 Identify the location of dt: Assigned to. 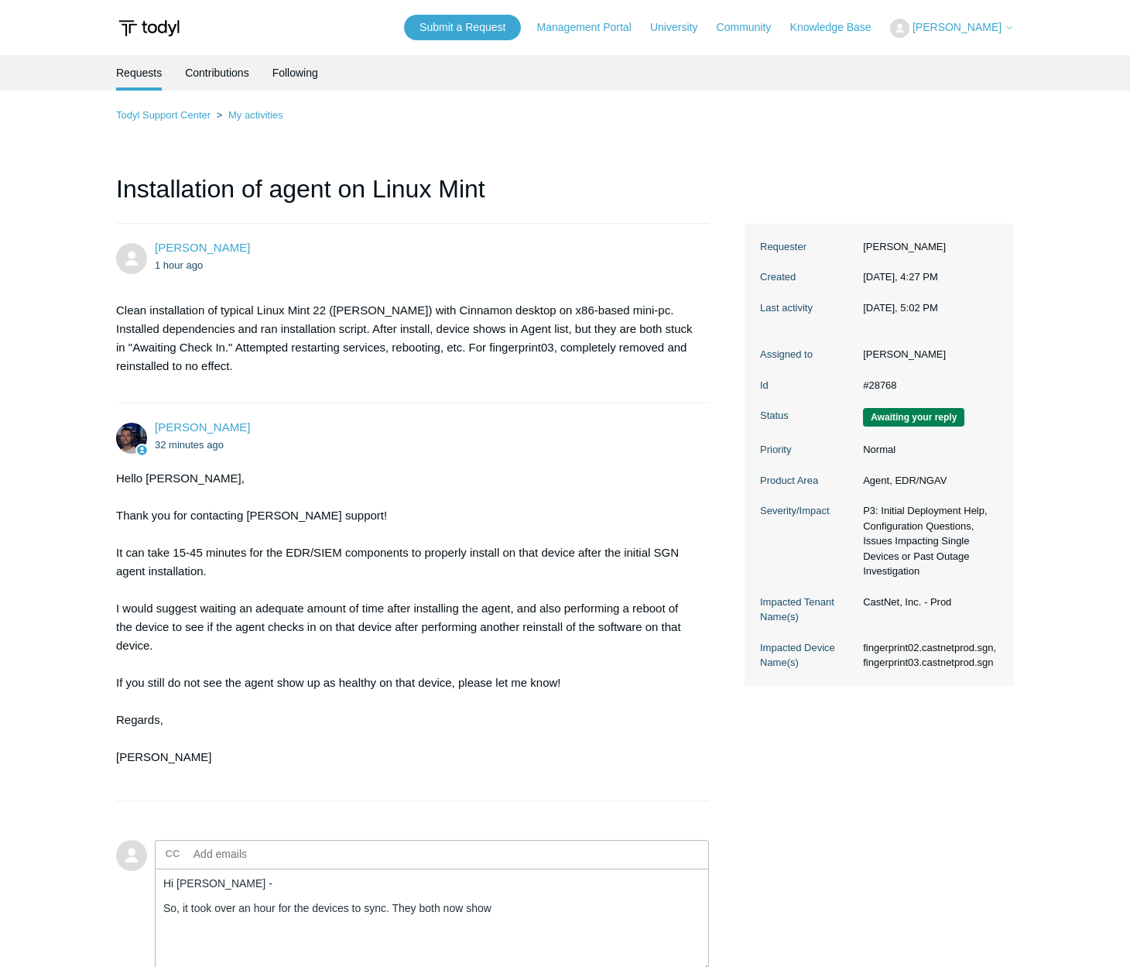
(808, 355).